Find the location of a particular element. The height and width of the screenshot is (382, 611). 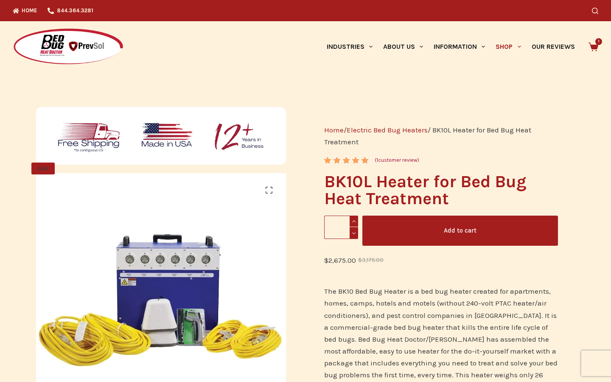

a: Information is located at coordinates (460, 47).